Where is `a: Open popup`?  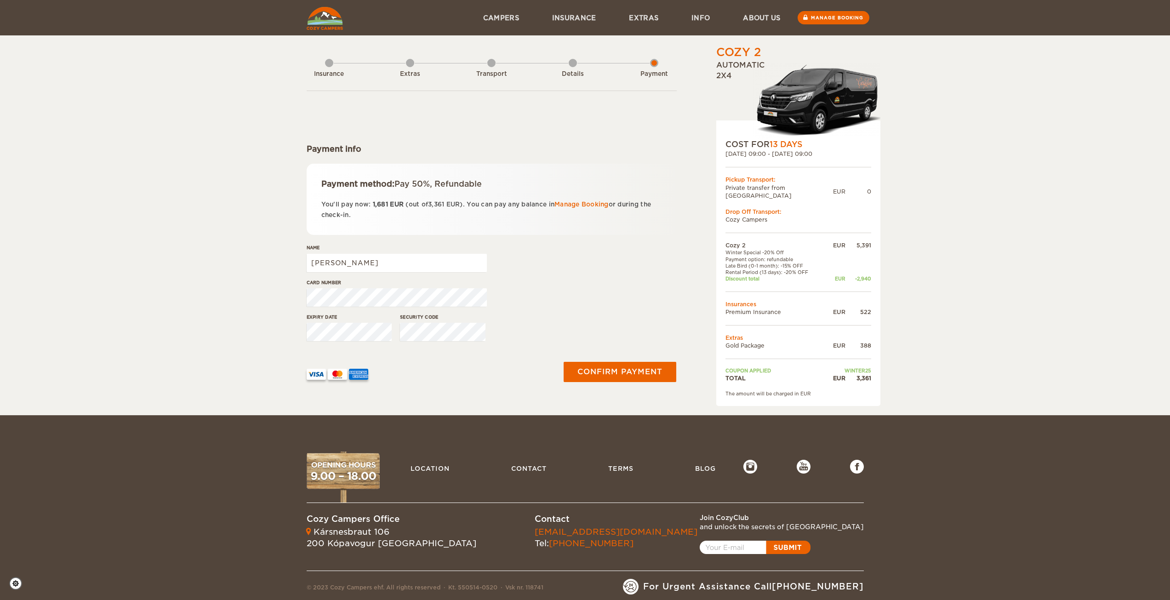
a: Open popup is located at coordinates (755, 547).